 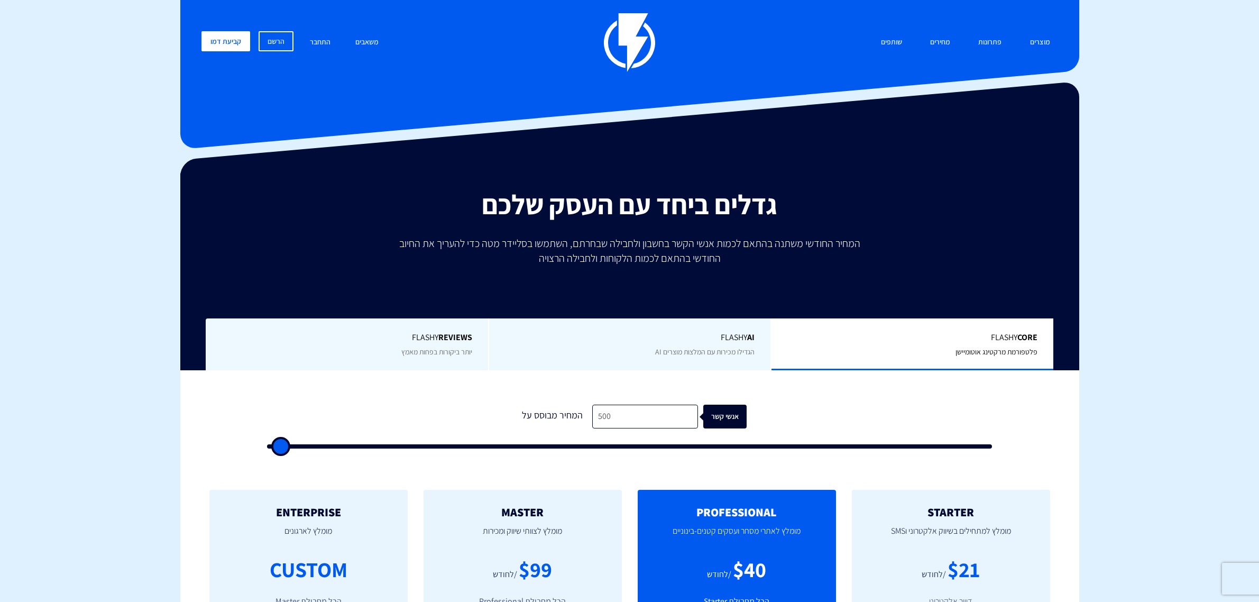 What do you see at coordinates (705, 352) in the screenshot?
I see `span: הגדילו מכירות עם המלצות מוצרים AI` at bounding box center [705, 352].